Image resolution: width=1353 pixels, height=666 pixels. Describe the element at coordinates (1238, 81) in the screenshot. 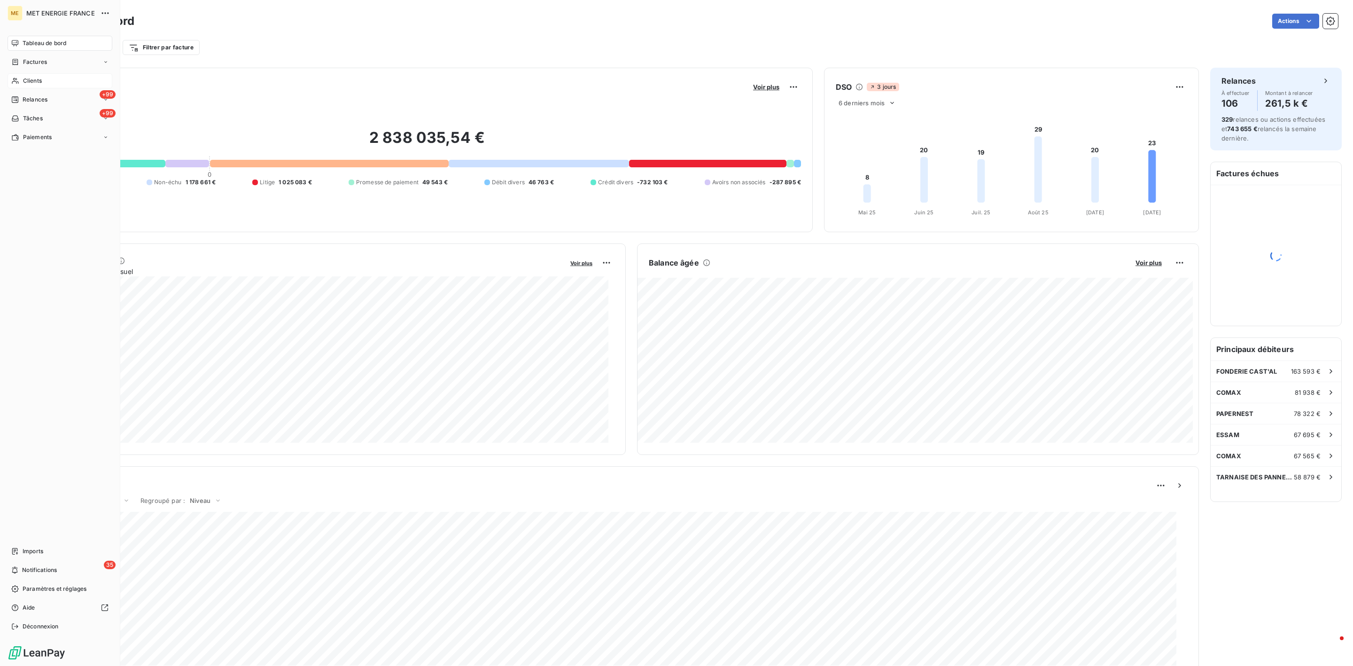

I see `h6: Relances` at that location.